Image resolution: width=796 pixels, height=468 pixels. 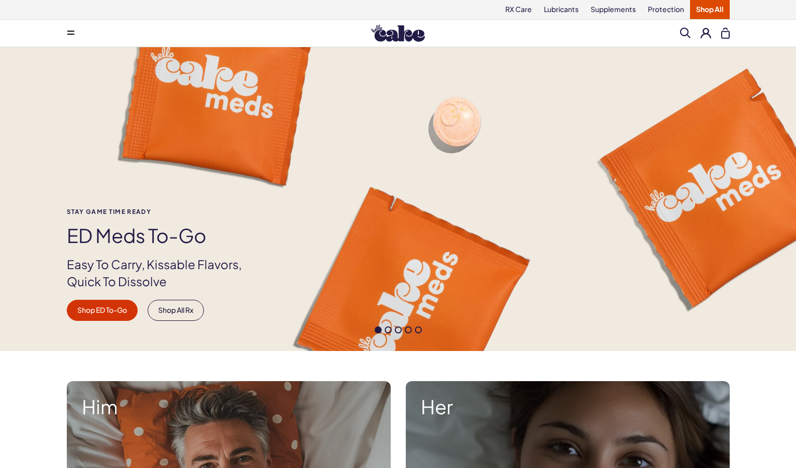 I want to click on a: Shop All Rx, so click(x=176, y=310).